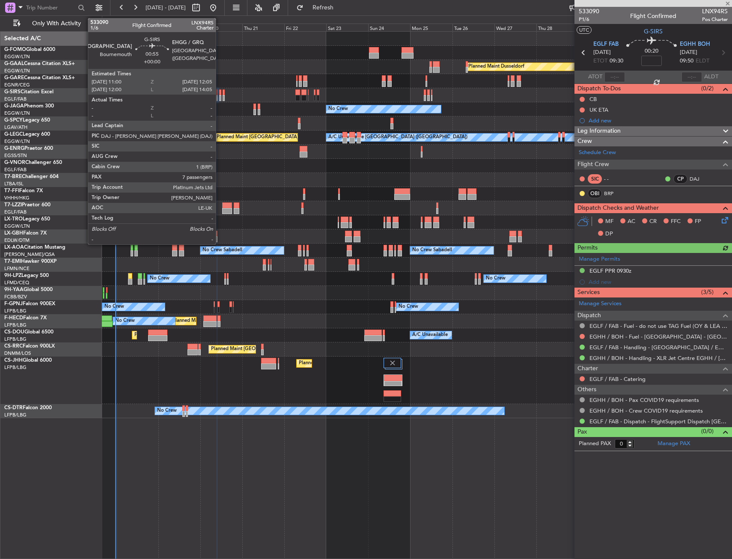 This screenshot has width=732, height=559. What do you see at coordinates (17, 283) in the screenshot?
I see `a: LFMD/CEQ` at bounding box center [17, 283].